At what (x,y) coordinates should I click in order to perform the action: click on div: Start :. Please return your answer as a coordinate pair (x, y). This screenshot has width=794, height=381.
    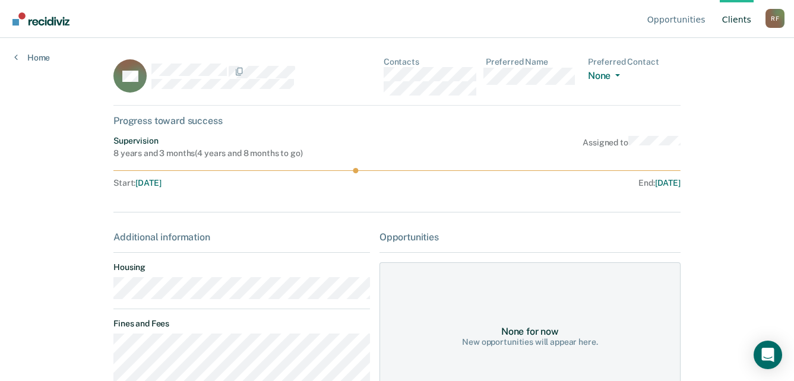
    Looking at the image, I should click on (255, 183).